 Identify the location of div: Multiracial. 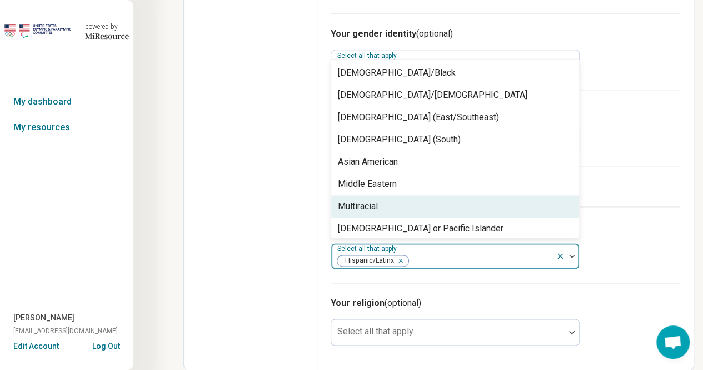
(358, 206).